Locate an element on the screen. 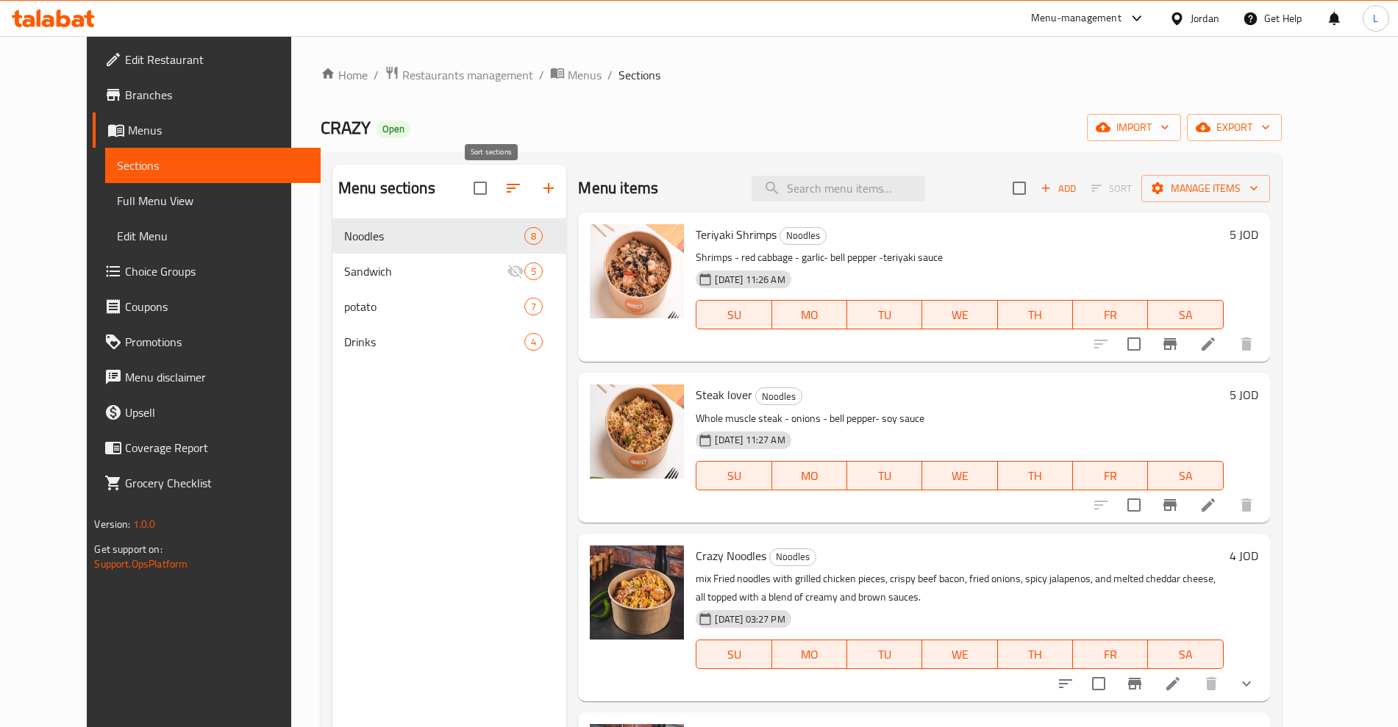 The image size is (1398, 727). span: Select all sections is located at coordinates (480, 188).